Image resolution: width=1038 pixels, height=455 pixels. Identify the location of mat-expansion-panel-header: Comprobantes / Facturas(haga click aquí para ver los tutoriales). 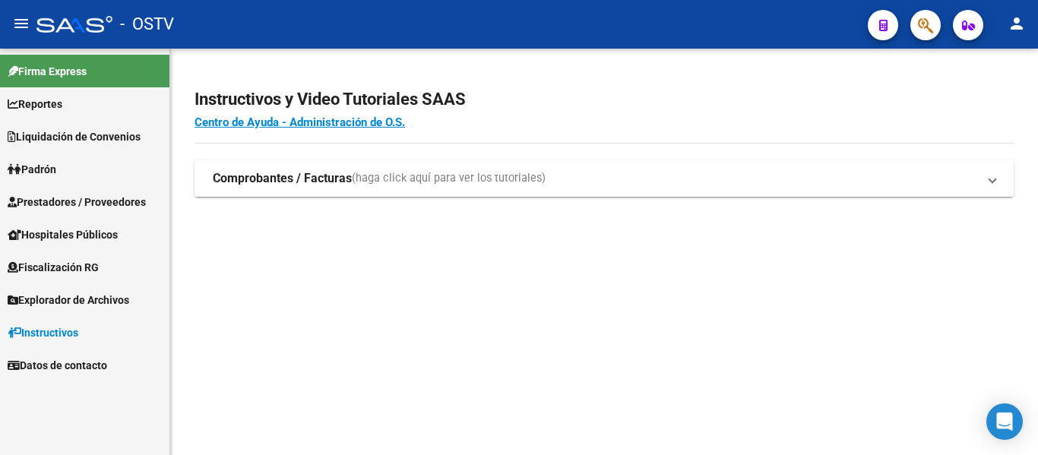
(604, 179).